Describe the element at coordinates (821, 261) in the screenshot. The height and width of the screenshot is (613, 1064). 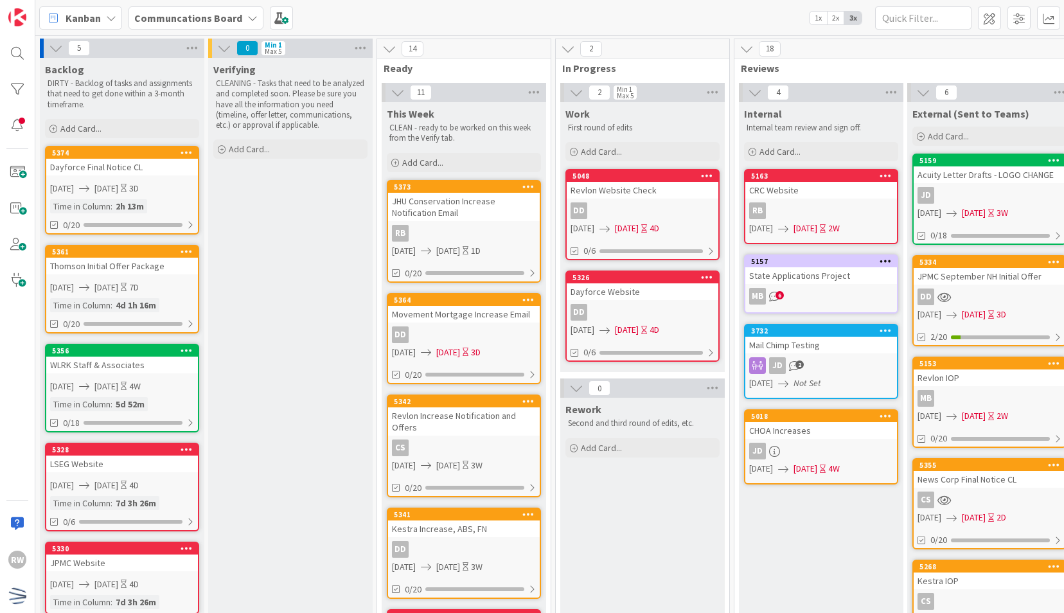
I see `div: 5157` at that location.